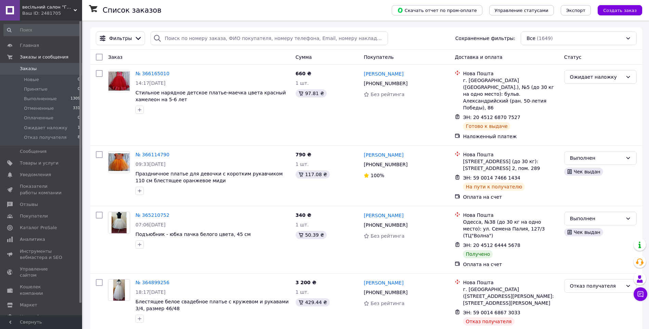 The image size is (649, 329). What do you see at coordinates (38, 228) in the screenshot?
I see `span: Каталог ProSale` at bounding box center [38, 228].